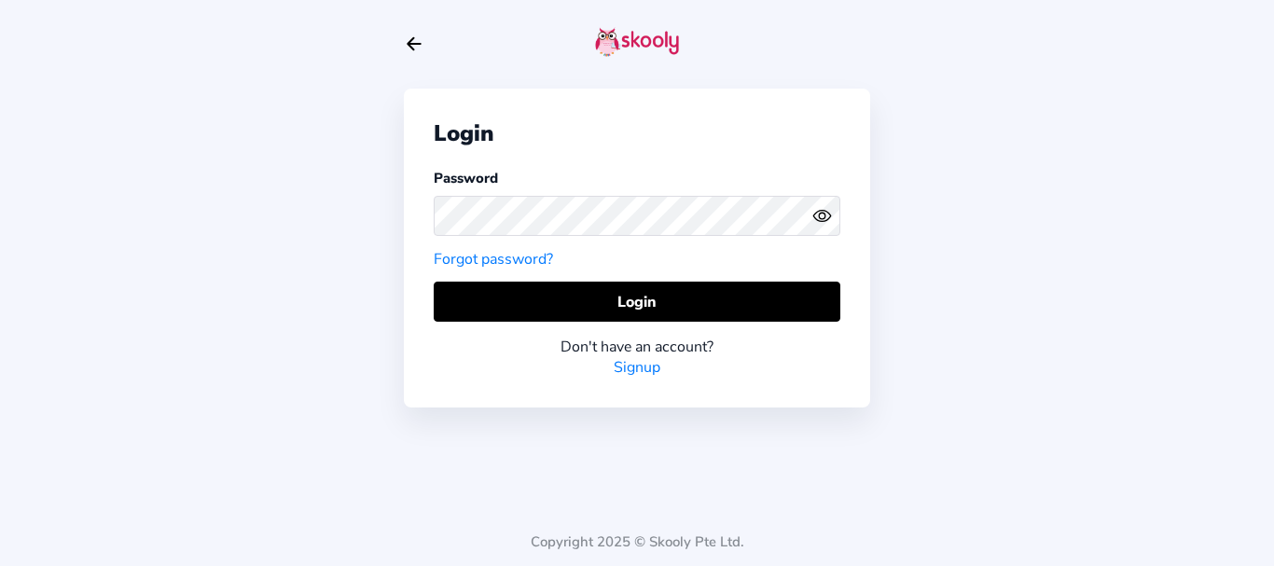 Image resolution: width=1274 pixels, height=566 pixels. I want to click on div: Don't have an account?, so click(637, 347).